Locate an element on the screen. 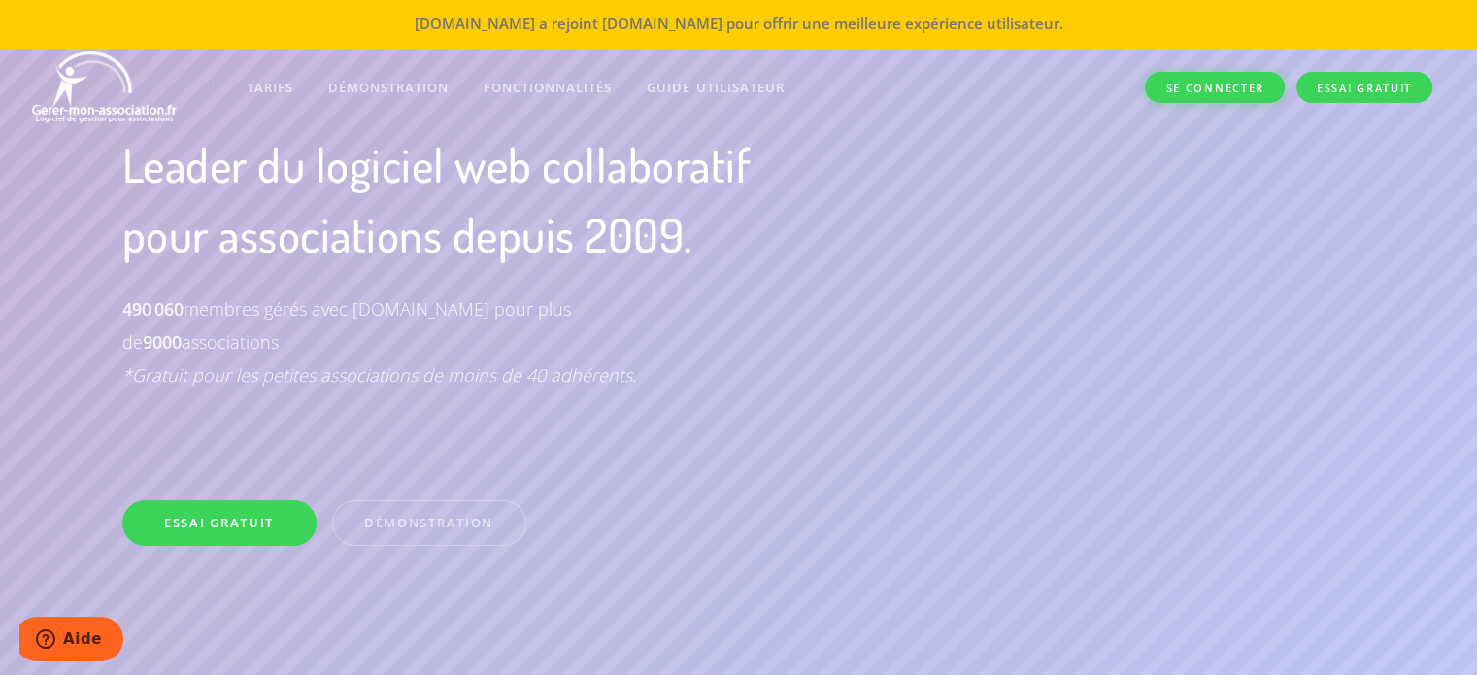  img: logo is located at coordinates (106, 87).